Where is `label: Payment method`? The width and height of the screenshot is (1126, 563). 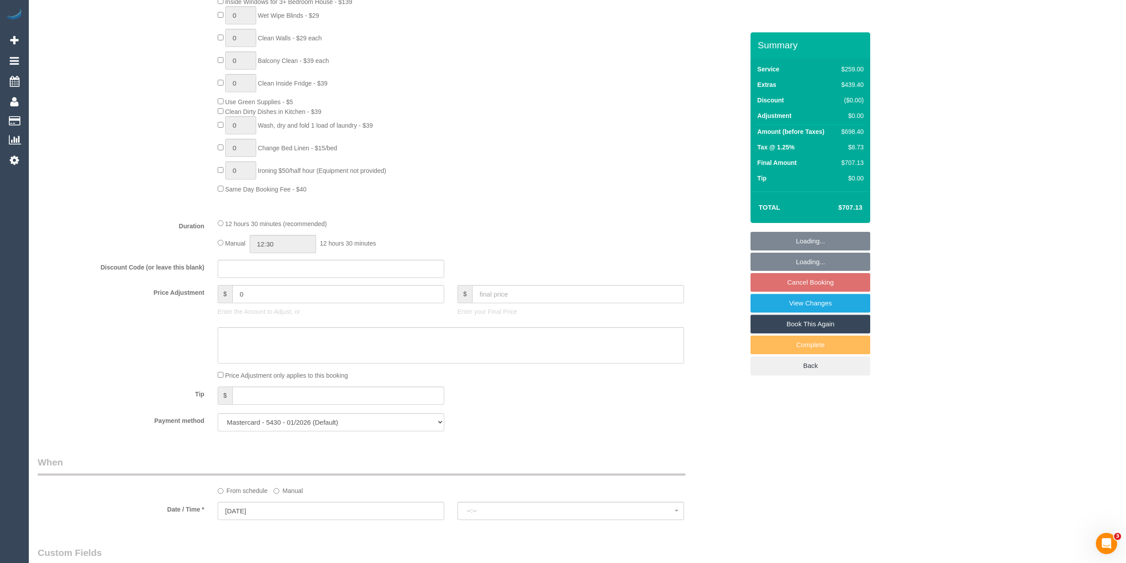 label: Payment method is located at coordinates (121, 419).